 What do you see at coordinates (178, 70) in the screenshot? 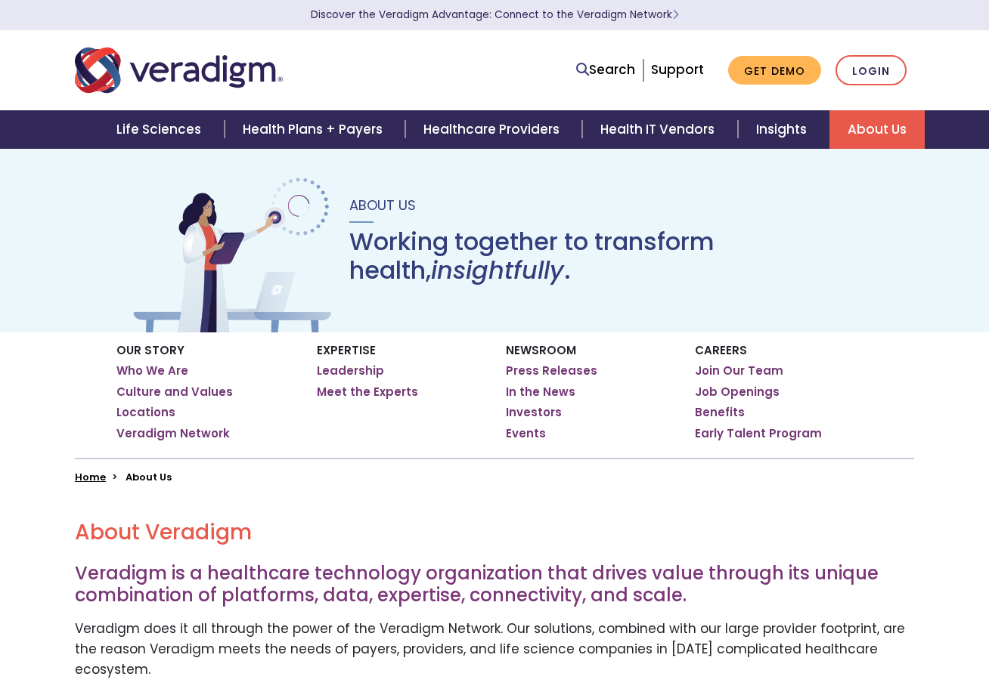
I see `img: Veradigm logo` at bounding box center [178, 70].